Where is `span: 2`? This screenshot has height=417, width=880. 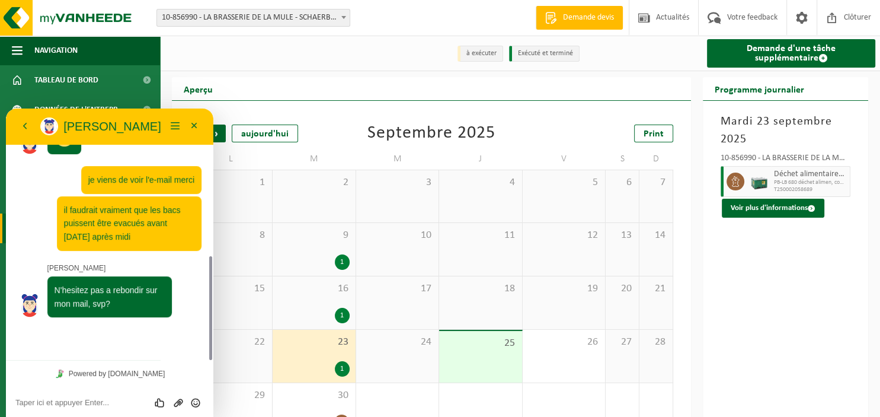
span: 2 is located at coordinates (314, 183).